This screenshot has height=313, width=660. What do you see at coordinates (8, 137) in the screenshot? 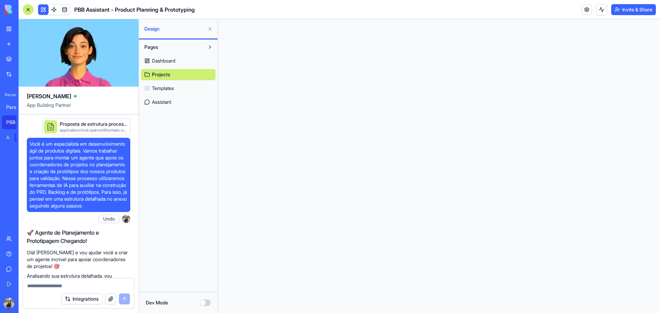
I see `div: AI Logo Generator` at bounding box center [8, 137].